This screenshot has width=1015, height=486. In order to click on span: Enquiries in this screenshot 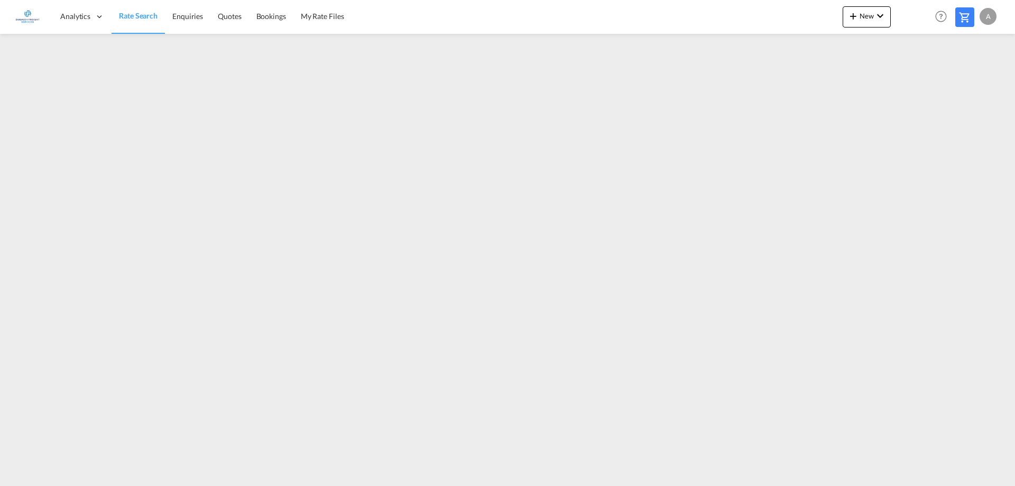, I will do `click(188, 16)`.